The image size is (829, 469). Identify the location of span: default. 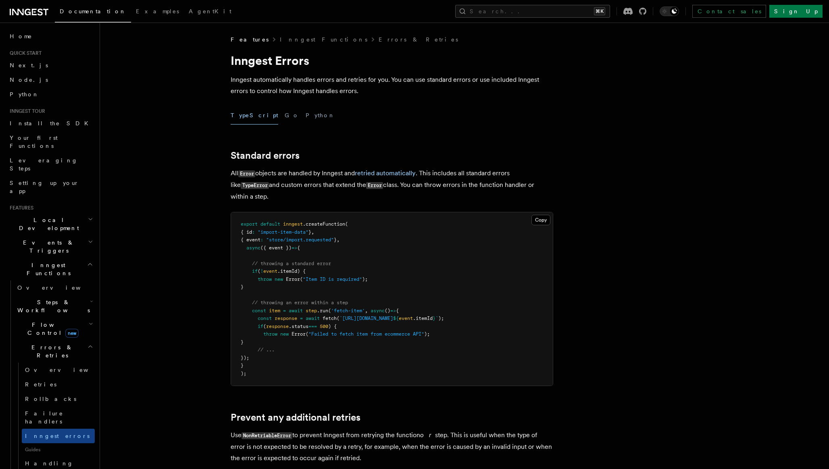
(270, 224).